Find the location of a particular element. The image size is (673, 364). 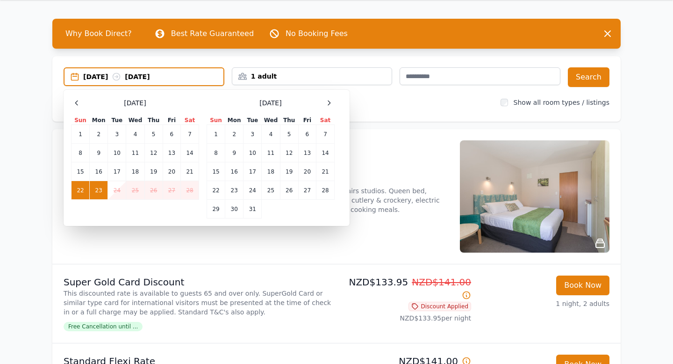

td: 30 is located at coordinates (234, 209).